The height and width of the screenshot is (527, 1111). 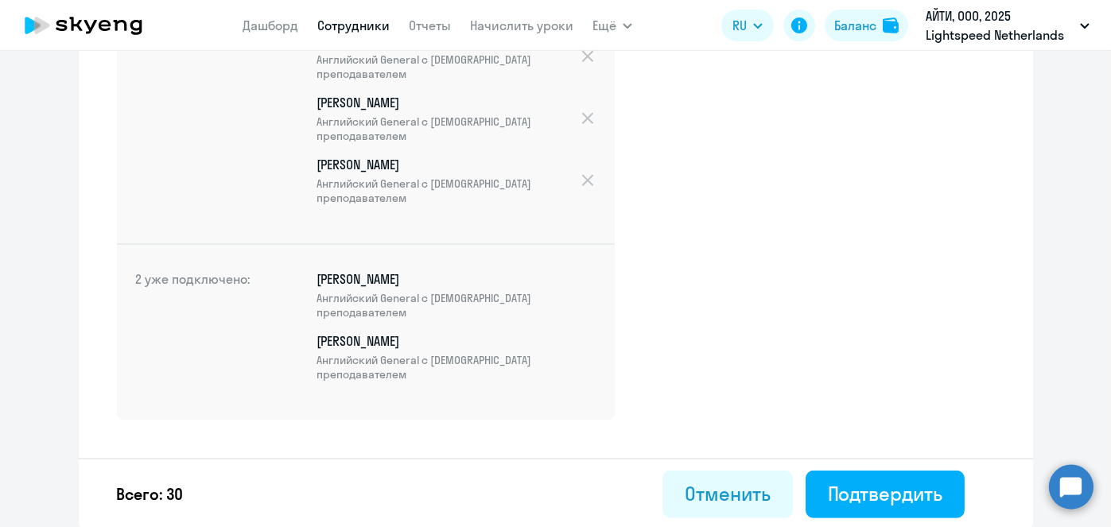 I want to click on button: Подтвердить, so click(x=885, y=495).